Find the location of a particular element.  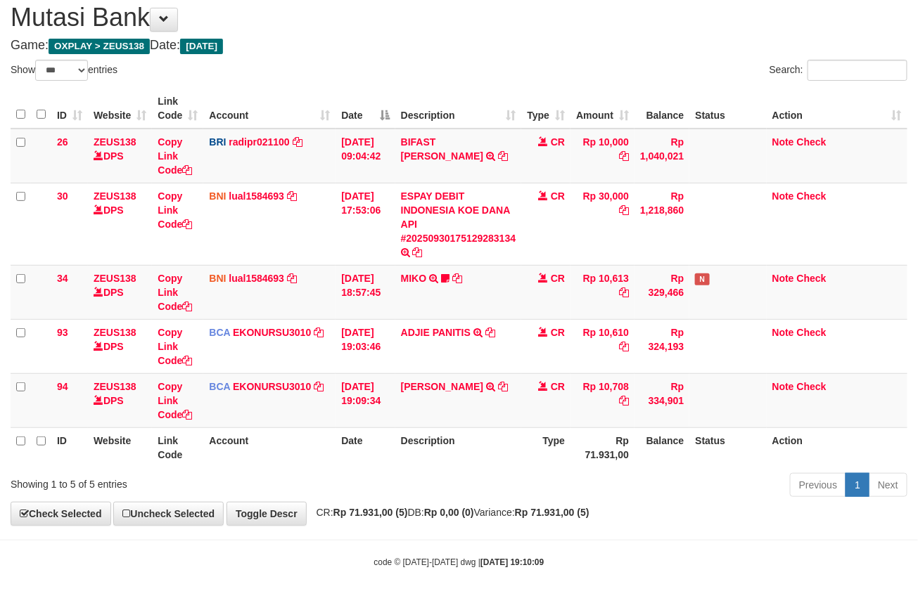

th: Balance is located at coordinates (662, 108).